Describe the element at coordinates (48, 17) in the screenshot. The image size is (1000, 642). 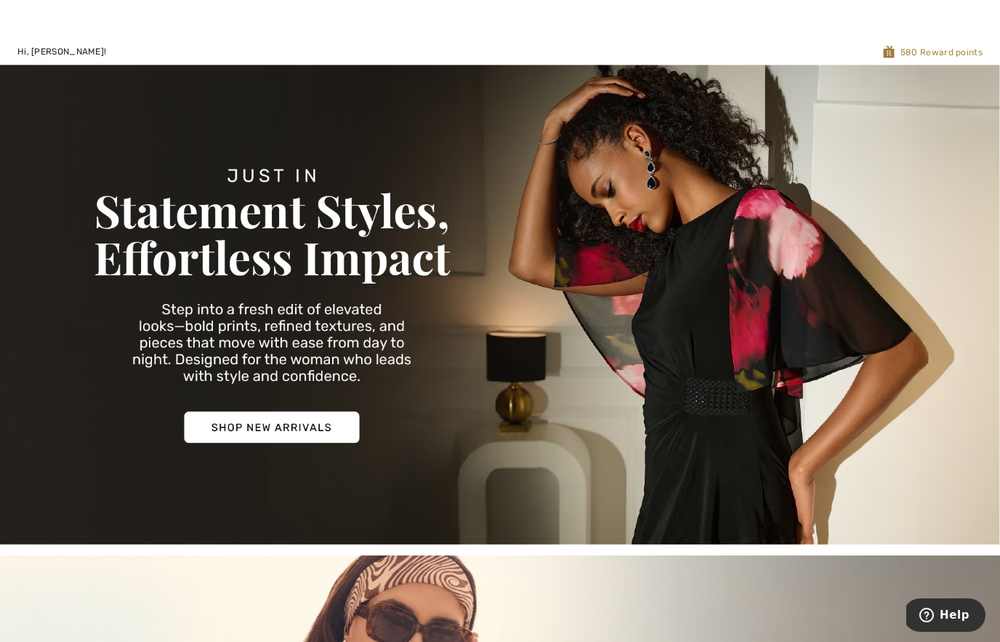
I see `span: Help` at that location.